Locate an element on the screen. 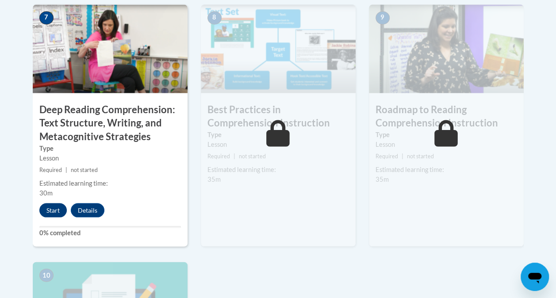 Image resolution: width=556 pixels, height=298 pixels. label: 0% completed is located at coordinates (110, 233).